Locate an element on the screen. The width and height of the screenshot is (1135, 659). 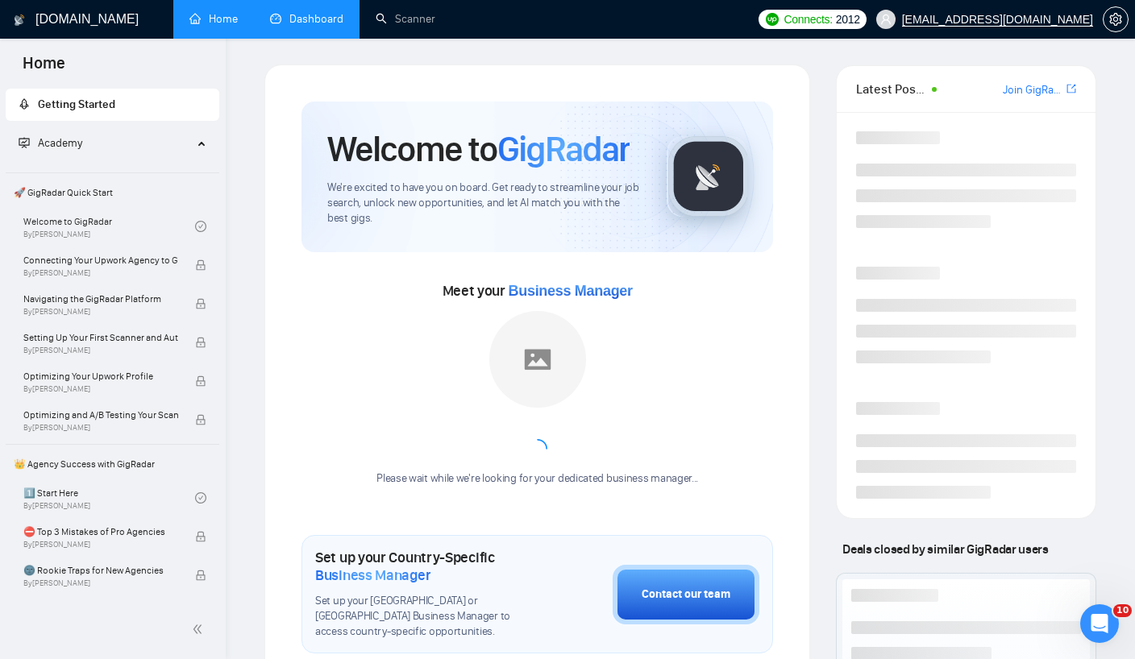
span: export is located at coordinates (1071, 89).